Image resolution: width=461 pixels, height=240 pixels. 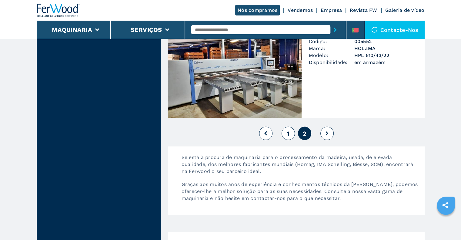 What do you see at coordinates (305, 133) in the screenshot?
I see `button: 2` at bounding box center [305, 133].